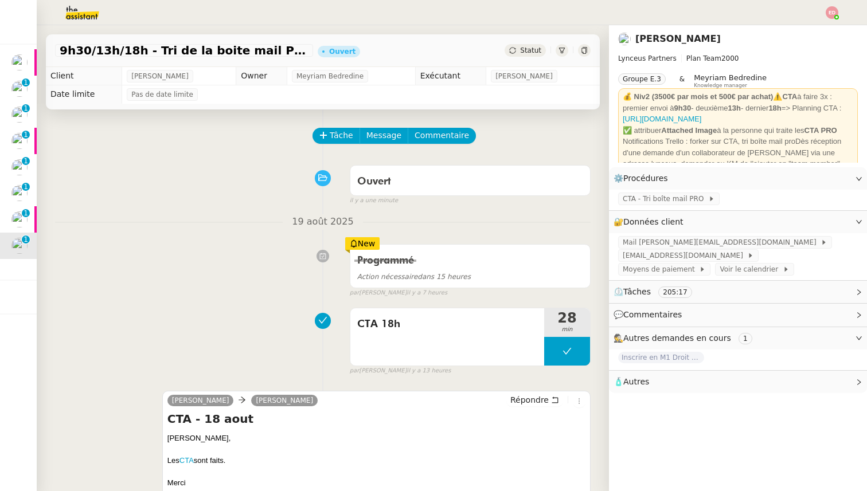 Image resolution: width=867 pixels, height=491 pixels. Describe the element at coordinates (427, 293) in the screenshot. I see `span: il y a 7 heures` at that location.